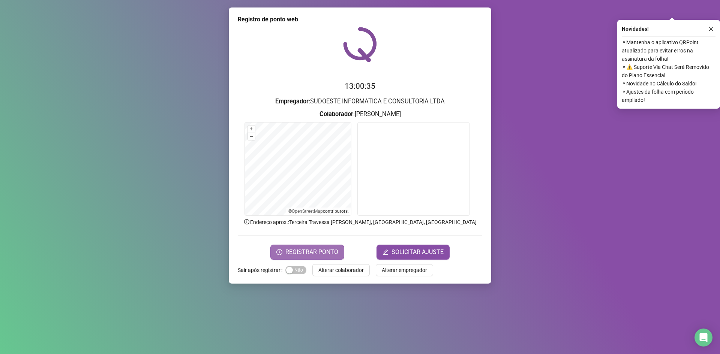 The width and height of the screenshot is (720, 354). What do you see at coordinates (703, 338) in the screenshot?
I see `div: Open Intercom Messenger` at bounding box center [703, 338].